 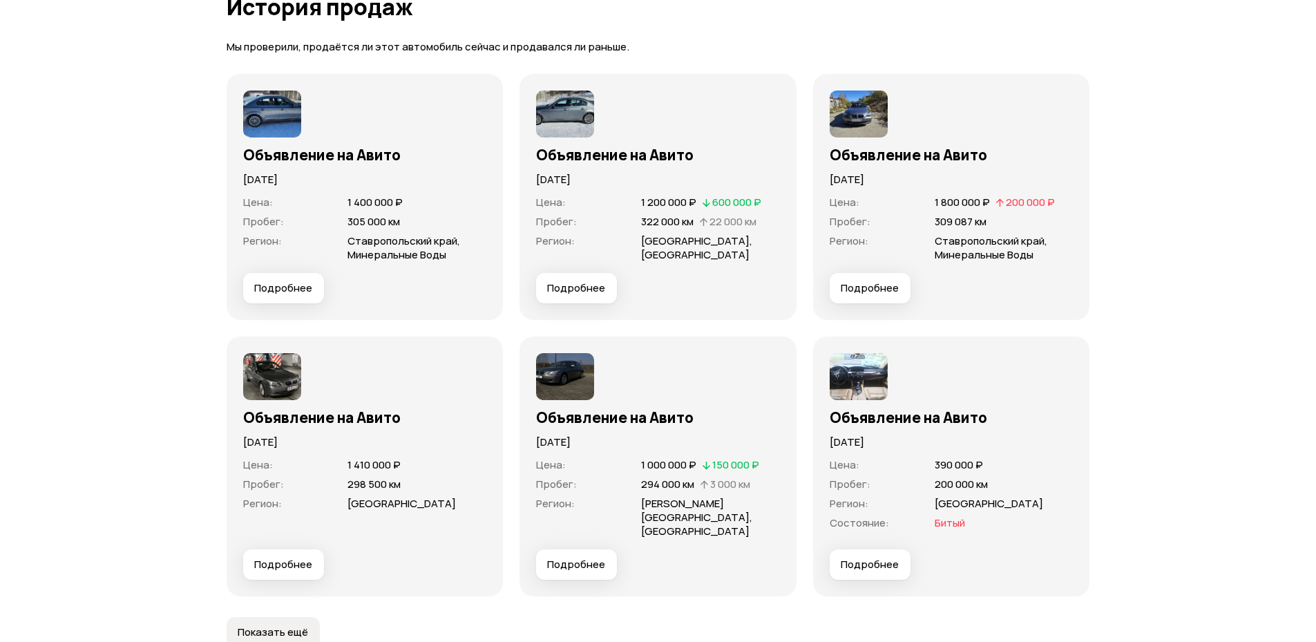 I want to click on span: 1 400 000 ₽, so click(x=375, y=202).